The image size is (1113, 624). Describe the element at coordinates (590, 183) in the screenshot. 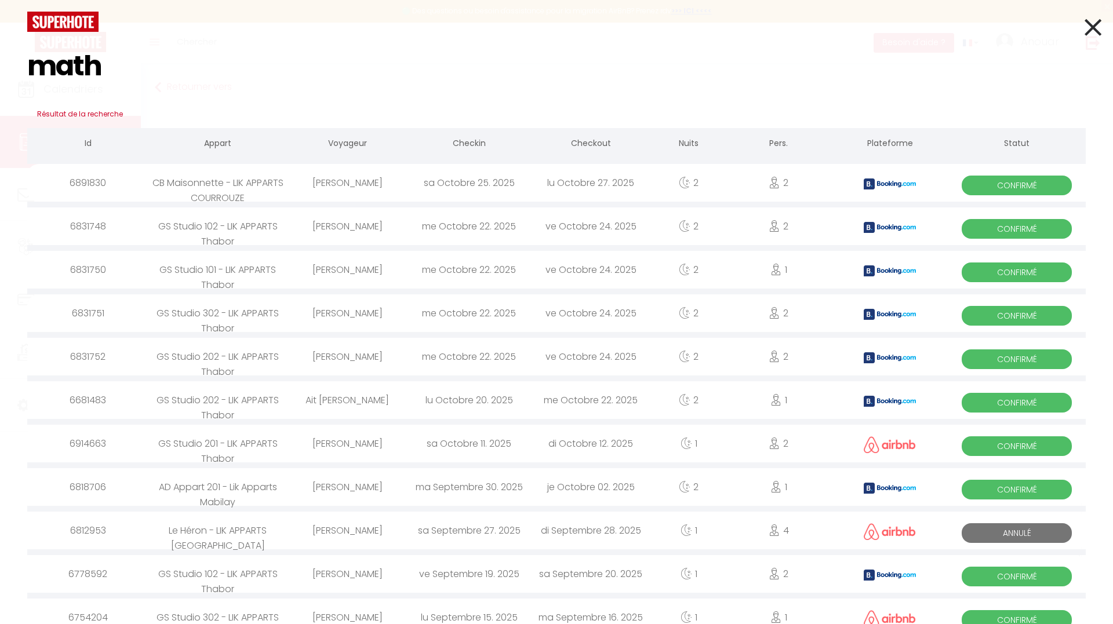

I see `div: lu Octobre 27. 2025` at that location.